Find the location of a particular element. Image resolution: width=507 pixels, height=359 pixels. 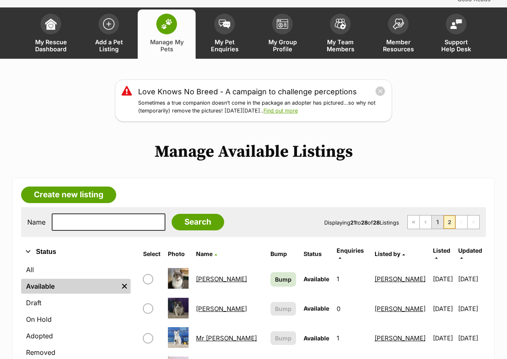

span: Name is located at coordinates (204, 254).